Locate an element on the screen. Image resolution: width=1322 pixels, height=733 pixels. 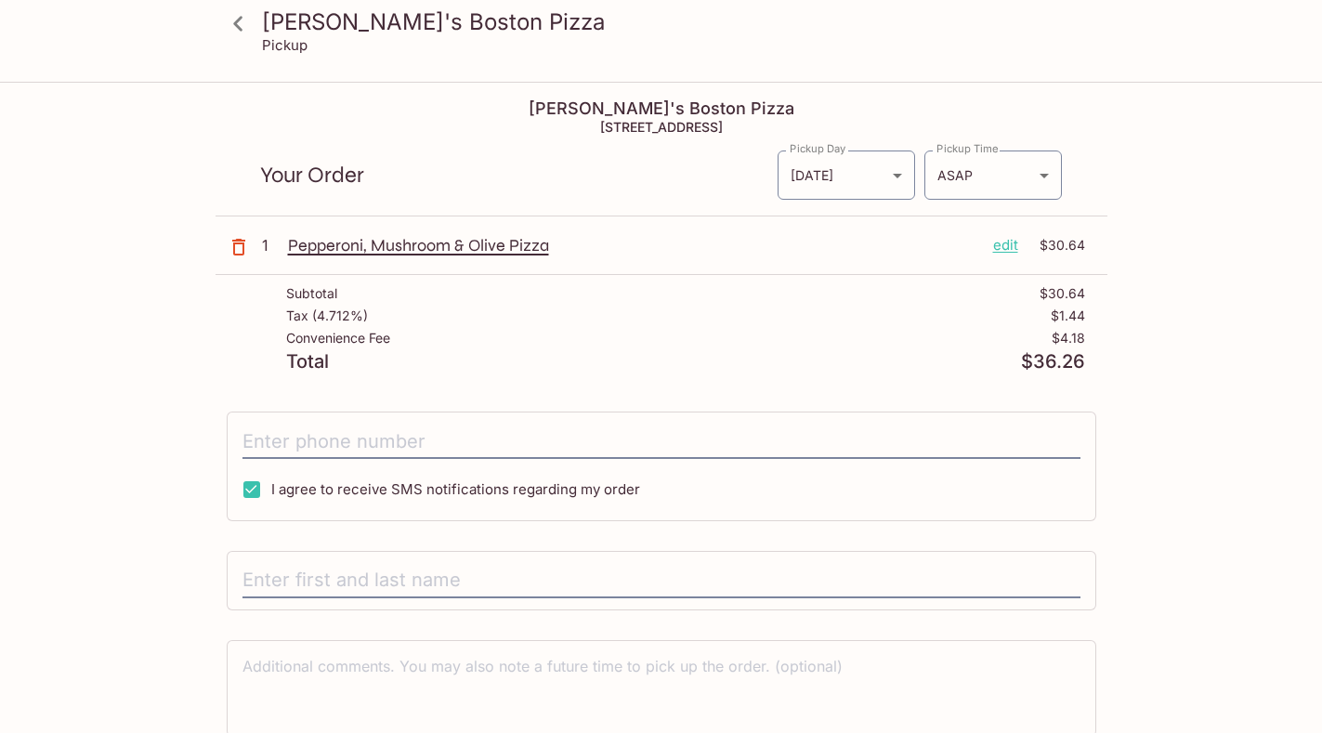
p: Total is located at coordinates (308, 362).